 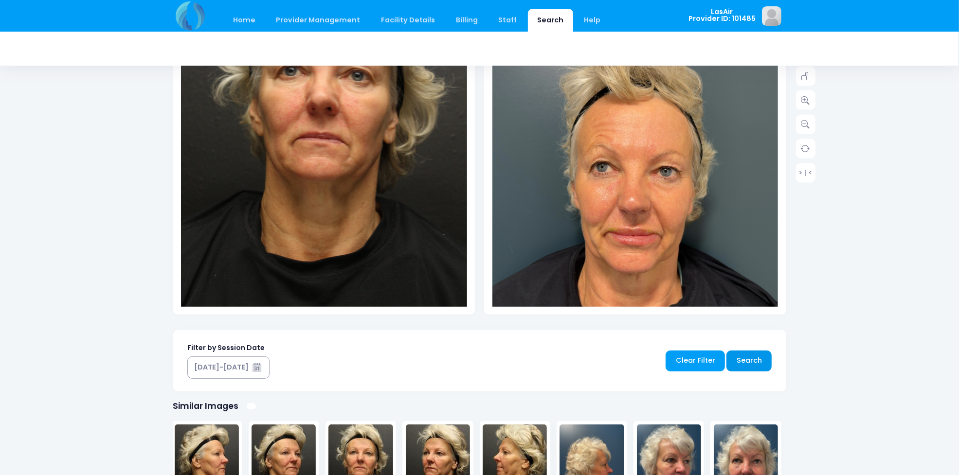 I want to click on a: Clear Filter, so click(x=695, y=361).